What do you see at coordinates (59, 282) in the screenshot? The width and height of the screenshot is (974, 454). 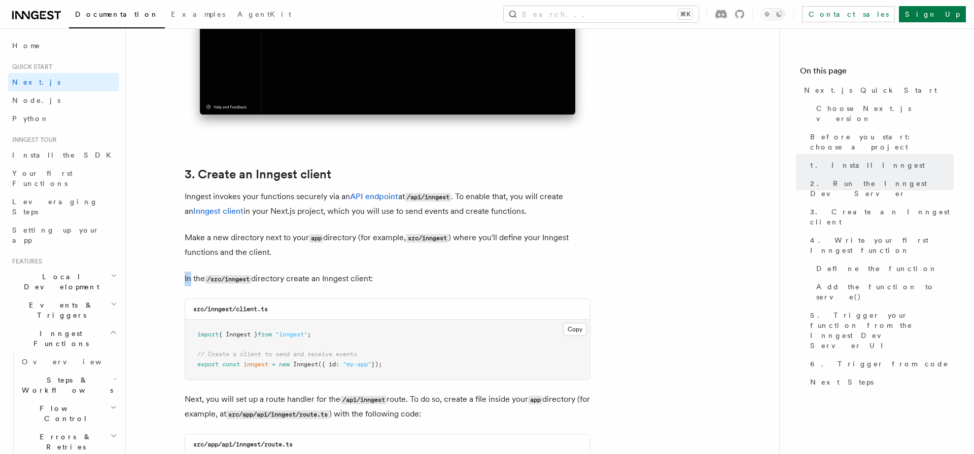 I see `span: Local Development` at bounding box center [59, 282].